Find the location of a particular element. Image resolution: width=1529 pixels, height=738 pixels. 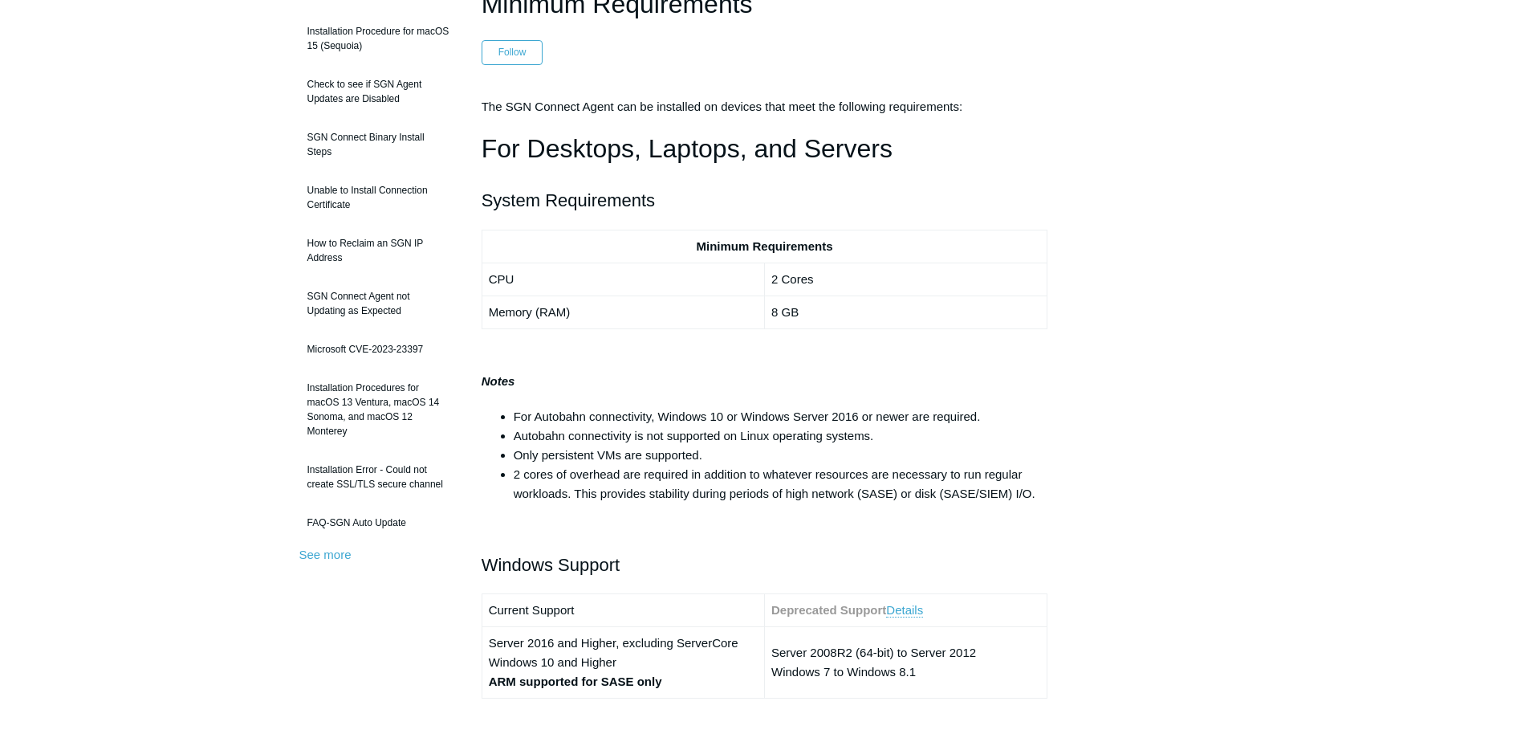

a: Installation Procedures for macOS 13 Ventura, macOS 14 Sonoma, and macOS 12 Monterey is located at coordinates (378, 409).